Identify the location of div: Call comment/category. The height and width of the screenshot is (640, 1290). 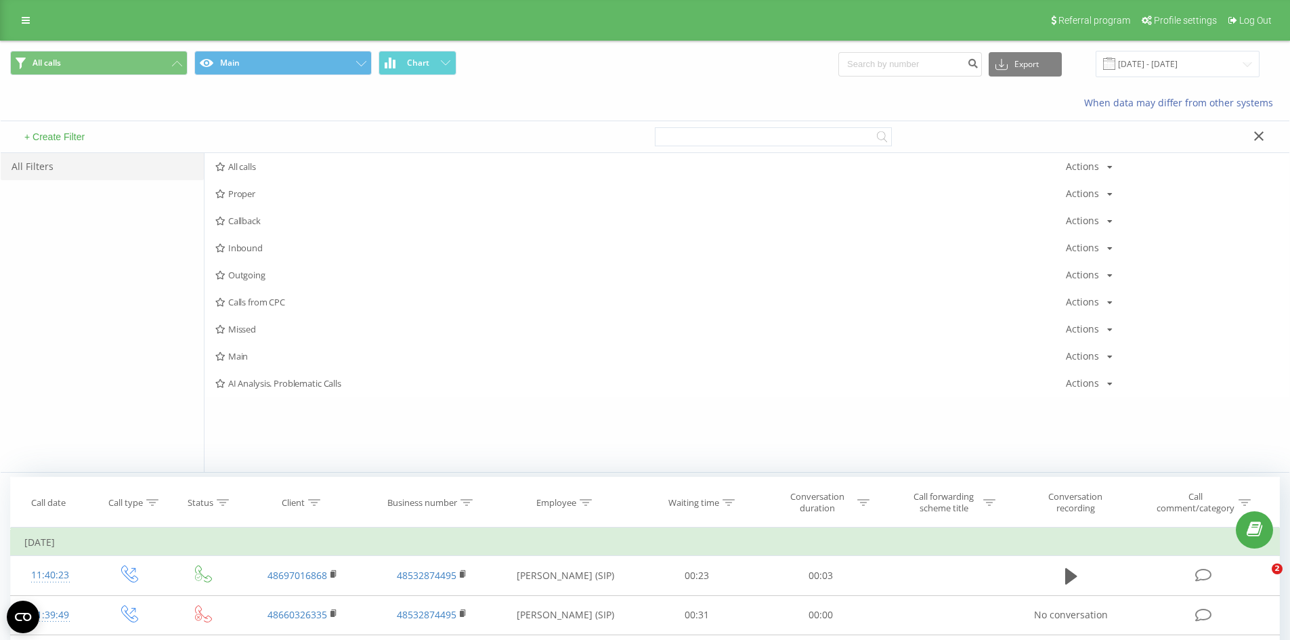
(1196, 503).